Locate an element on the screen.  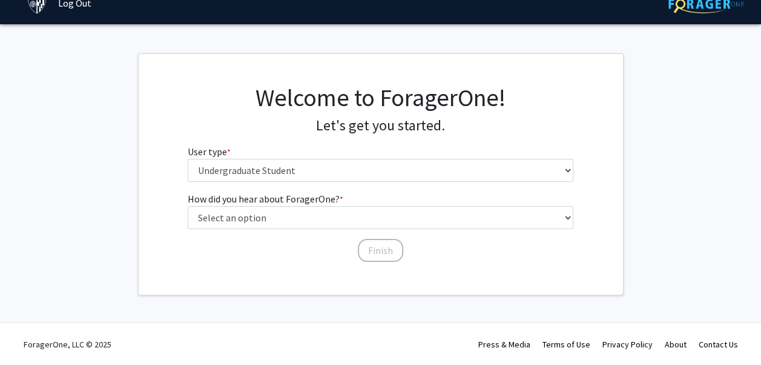
a: Privacy Policy is located at coordinates (628, 344).